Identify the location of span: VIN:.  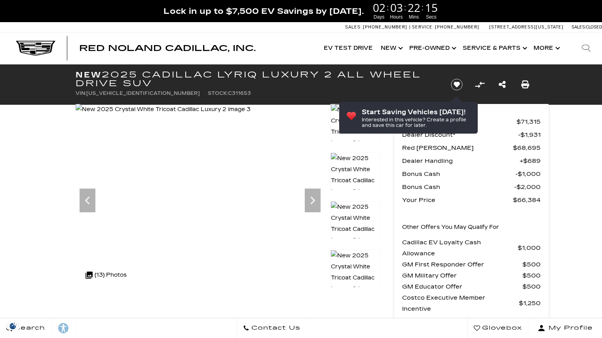
(81, 93).